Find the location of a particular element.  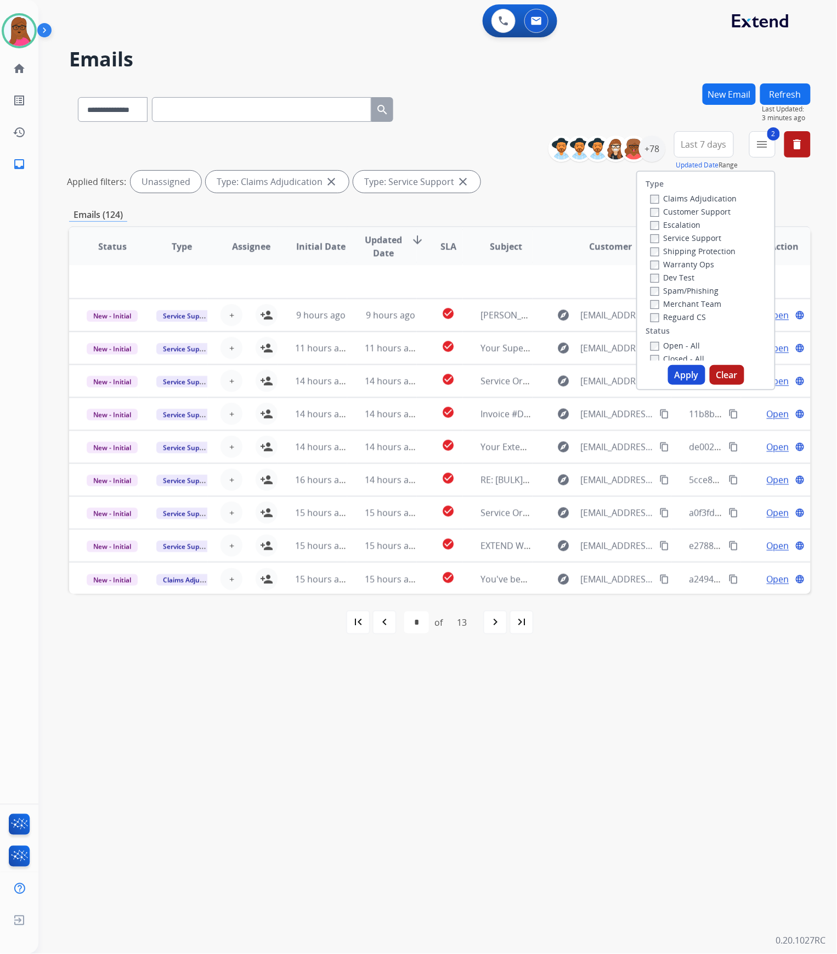

label: Spam/Phishing is located at coordinates (685, 290).